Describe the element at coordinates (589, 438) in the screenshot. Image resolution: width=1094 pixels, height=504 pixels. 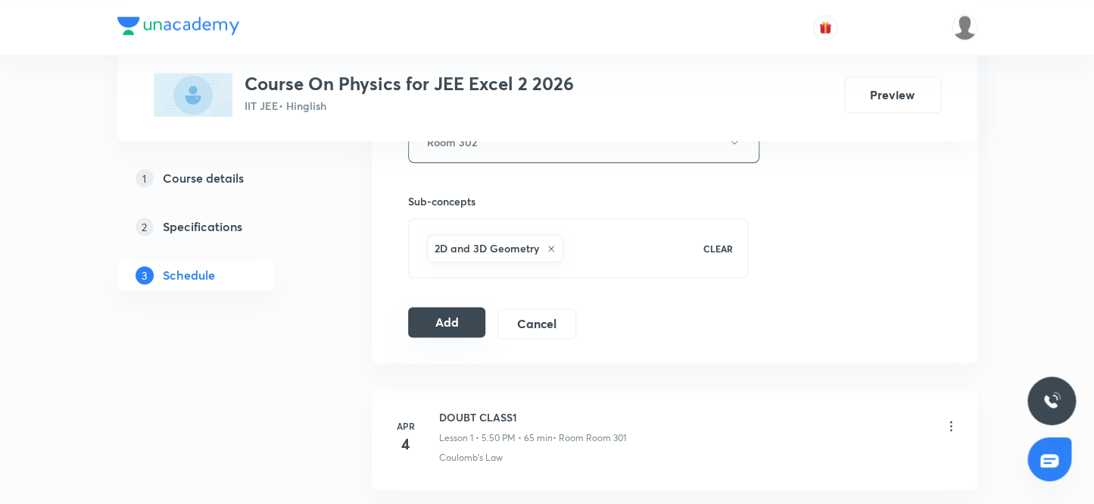
I see `p: • Room Room 301` at that location.